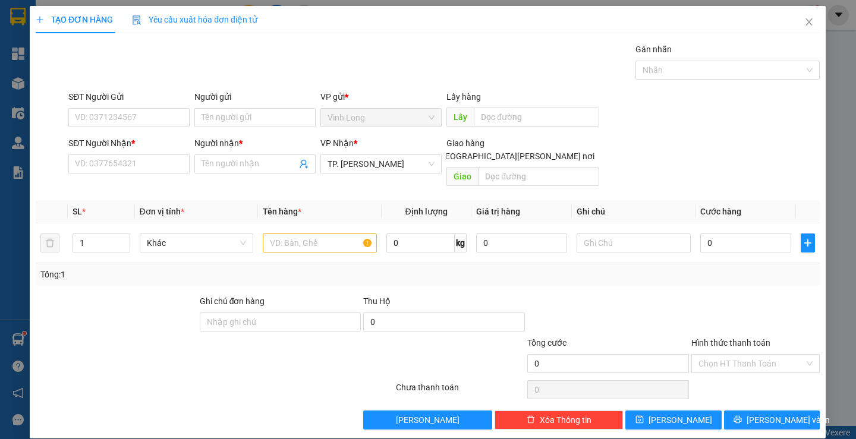 The height and width of the screenshot is (439, 856). Describe the element at coordinates (130, 97) in the screenshot. I see `div: SĐT Người Gửi` at that location.